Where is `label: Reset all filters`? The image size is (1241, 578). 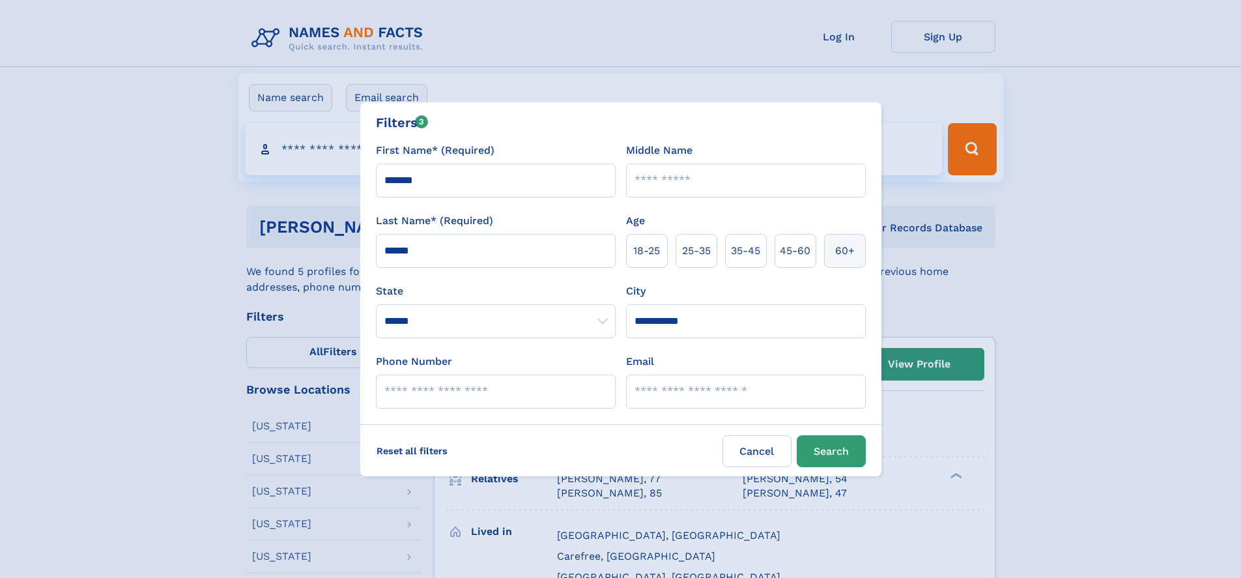 label: Reset all filters is located at coordinates (412, 451).